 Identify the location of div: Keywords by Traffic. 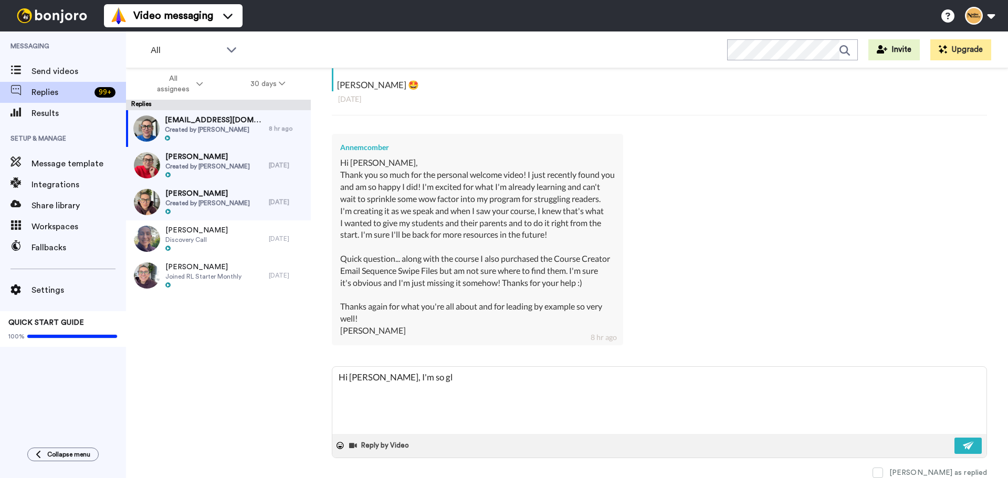
(146, 65).